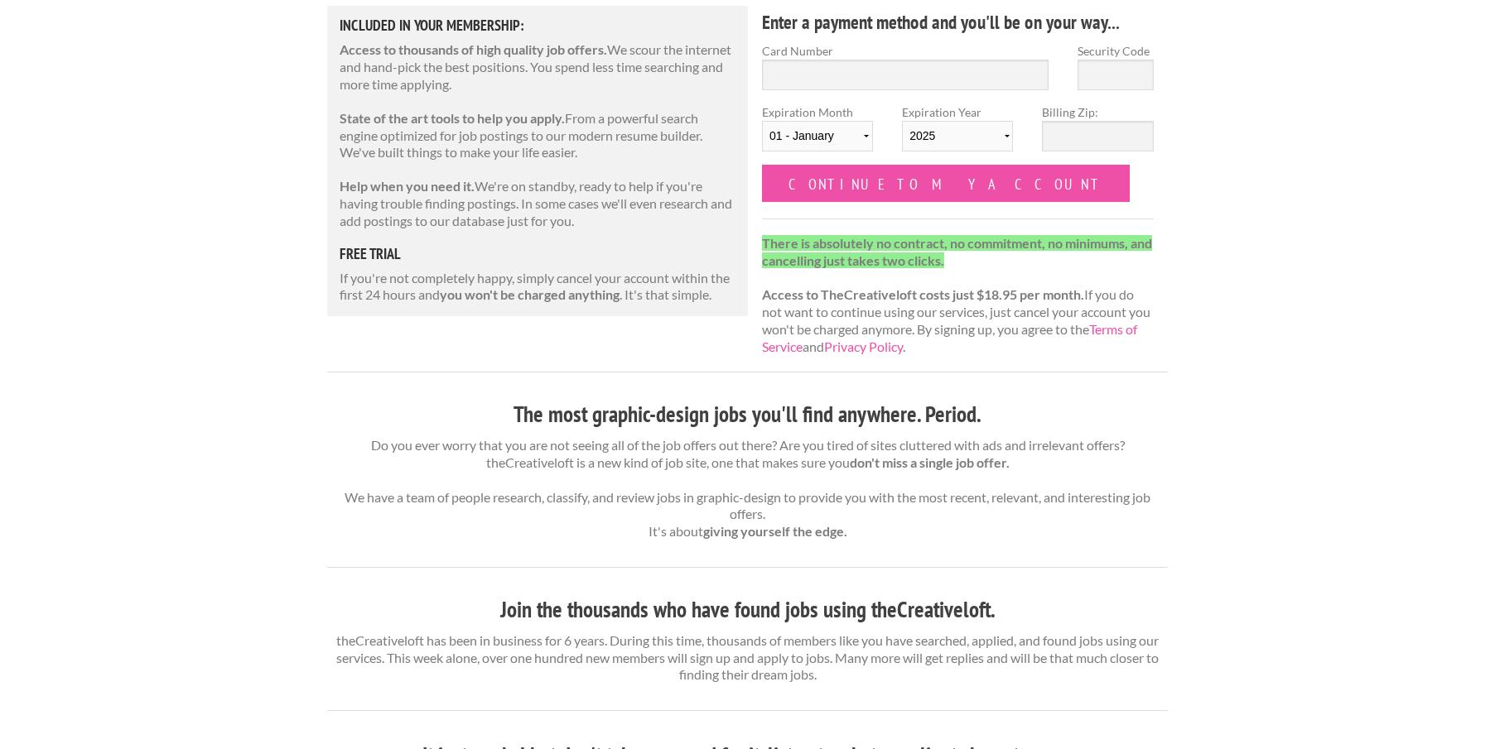 This screenshot has width=1495, height=749. Describe the element at coordinates (537, 136) in the screenshot. I see `p: From a powerful search engine optimized for job postings to our modern resume builder. We've buil...` at that location.